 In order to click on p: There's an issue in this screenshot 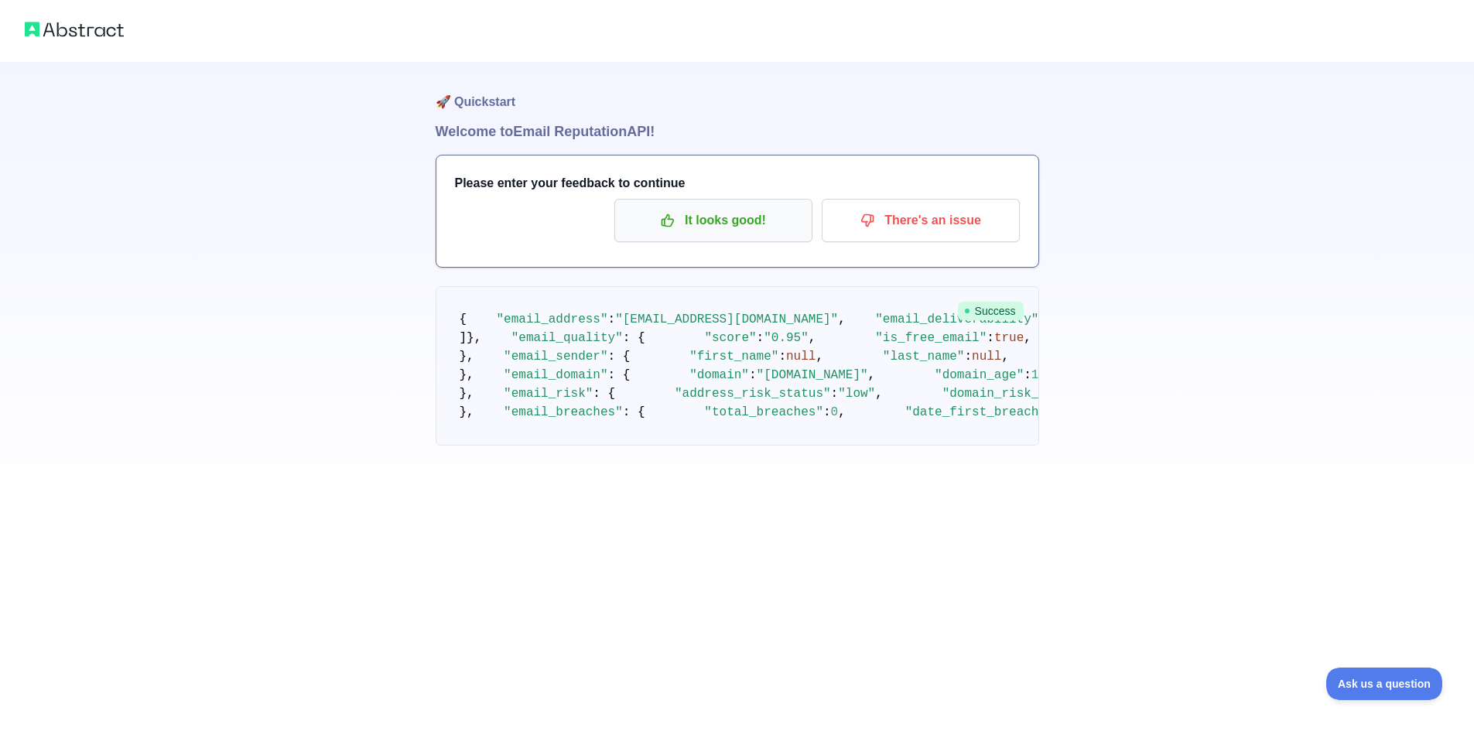, I will do `click(921, 220)`.